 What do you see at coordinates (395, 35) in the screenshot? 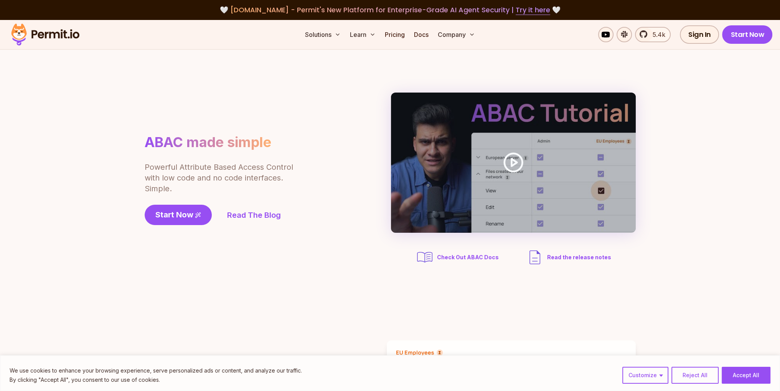
I see `a: Pricing` at bounding box center [395, 35].